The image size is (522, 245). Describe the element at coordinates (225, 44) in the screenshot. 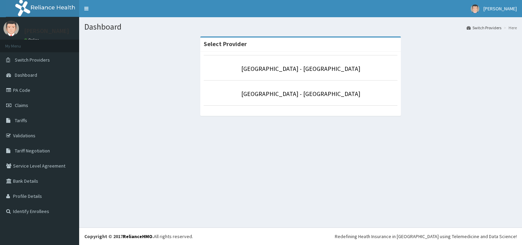

I see `strong: Select Provider` at that location.